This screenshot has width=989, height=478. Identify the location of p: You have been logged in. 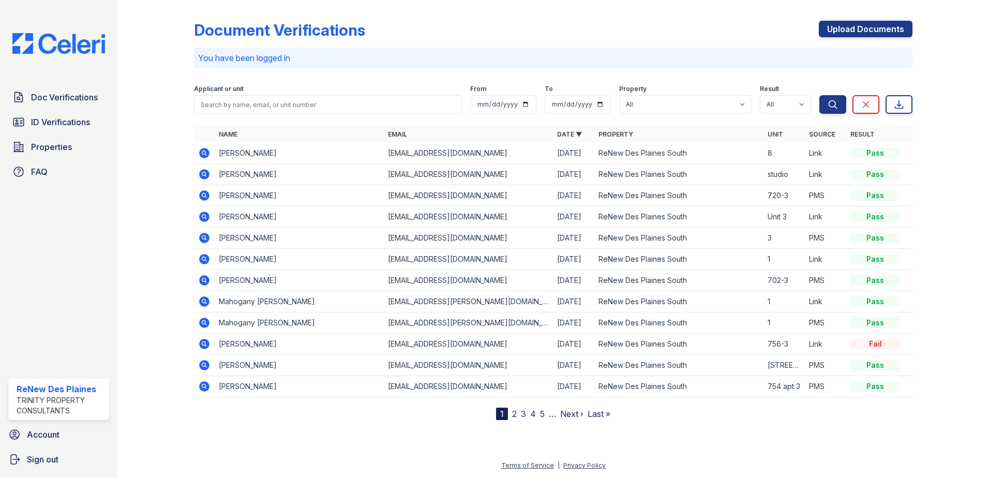
(553, 58).